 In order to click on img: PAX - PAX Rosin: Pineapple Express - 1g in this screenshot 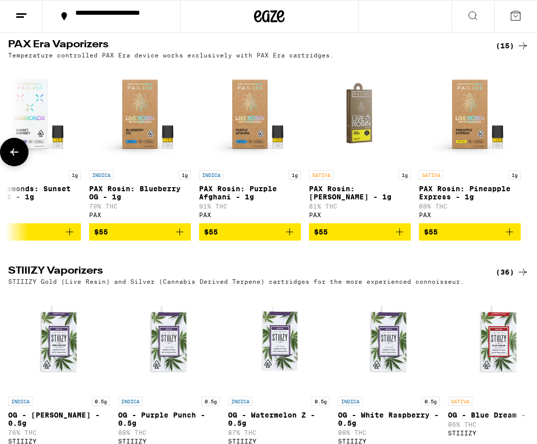, I will do `click(470, 114)`.